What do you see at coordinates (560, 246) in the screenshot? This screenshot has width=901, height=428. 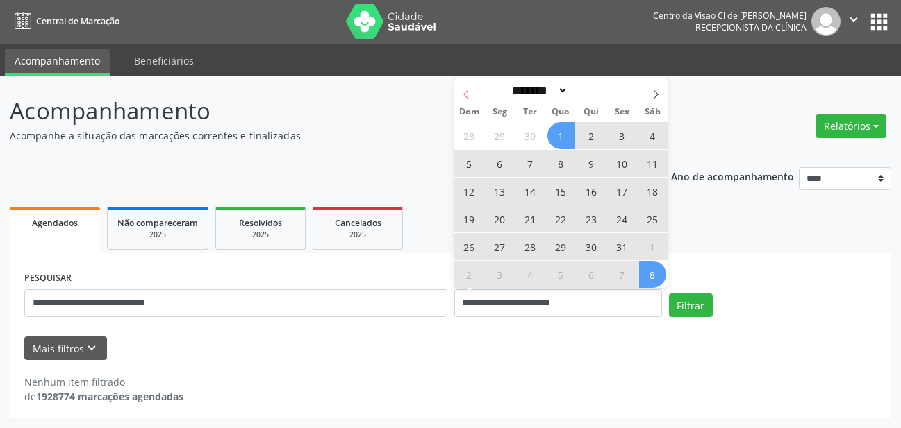 I see `span: Outubro 29, 2025` at bounding box center [560, 246].